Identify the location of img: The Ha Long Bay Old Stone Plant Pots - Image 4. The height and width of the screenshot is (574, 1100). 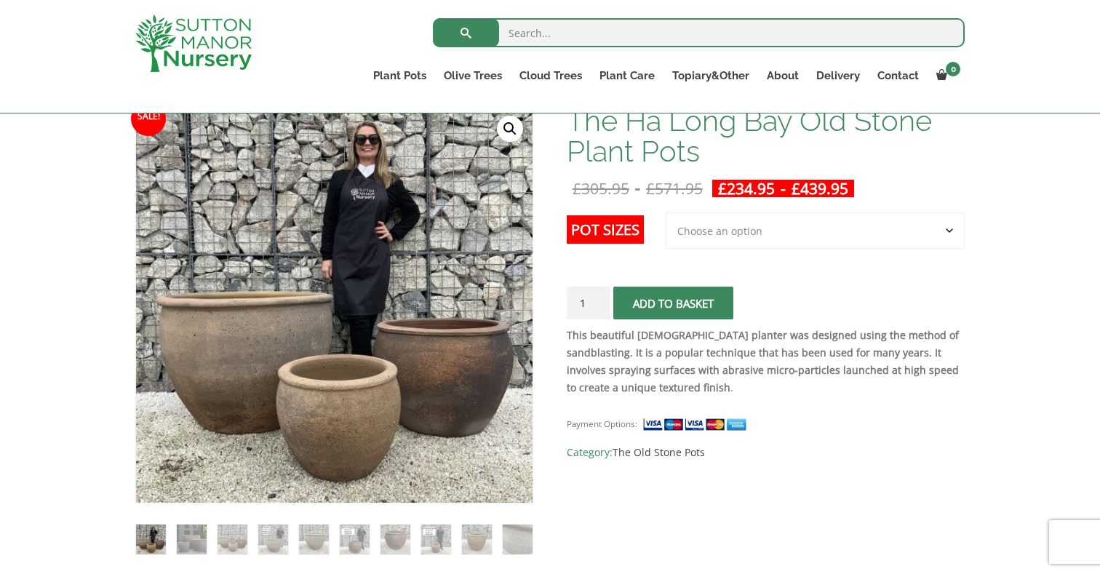
(273, 539).